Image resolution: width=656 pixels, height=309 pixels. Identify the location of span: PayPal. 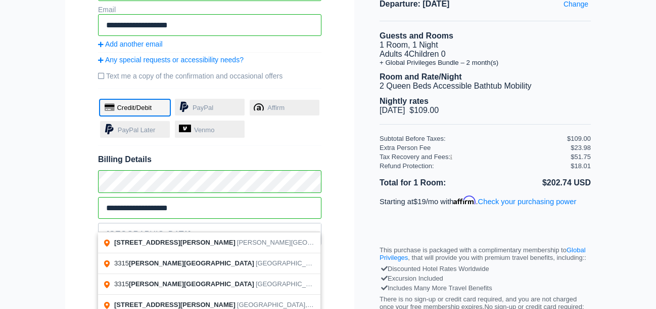
(203, 107).